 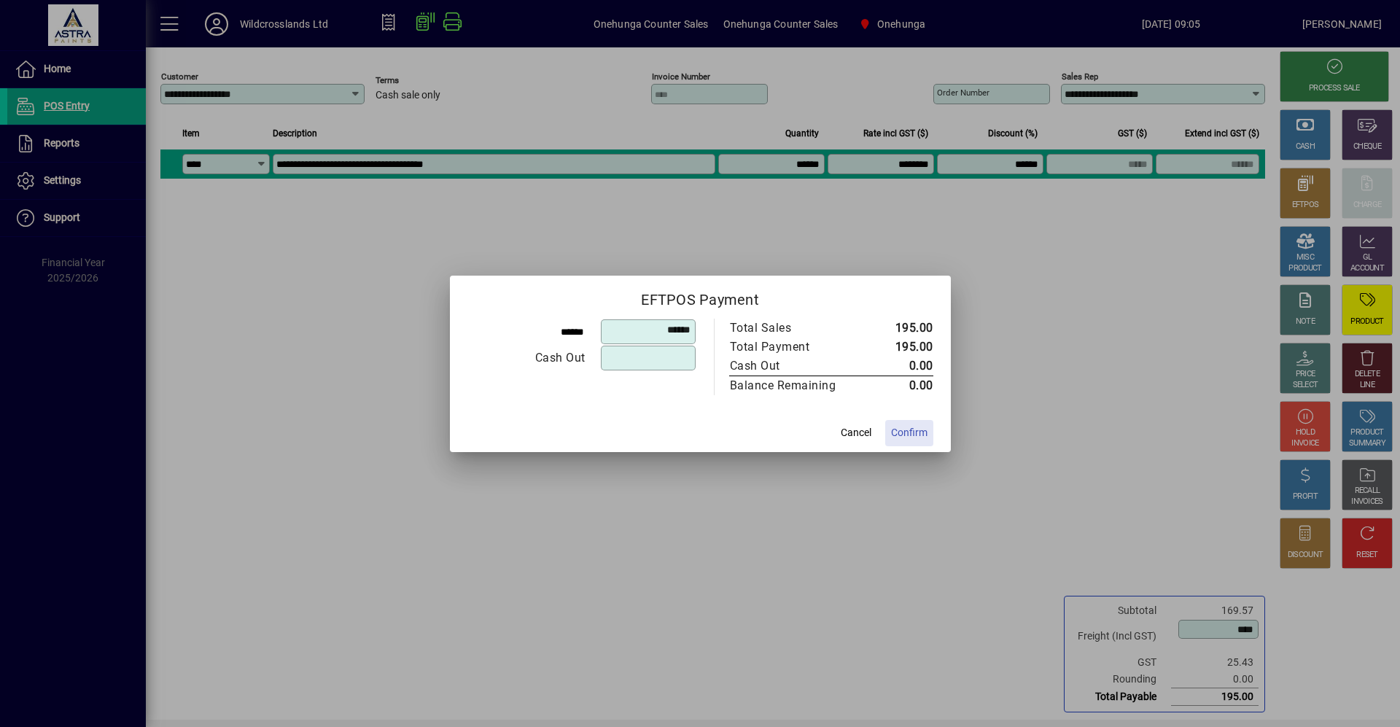 I want to click on td: Total Sales, so click(x=798, y=328).